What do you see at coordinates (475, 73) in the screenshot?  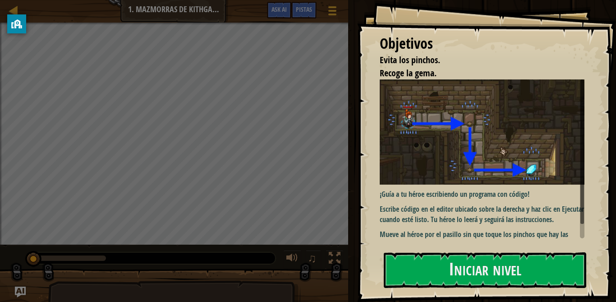 I see `li: Recoge la gema.` at bounding box center [475, 73].